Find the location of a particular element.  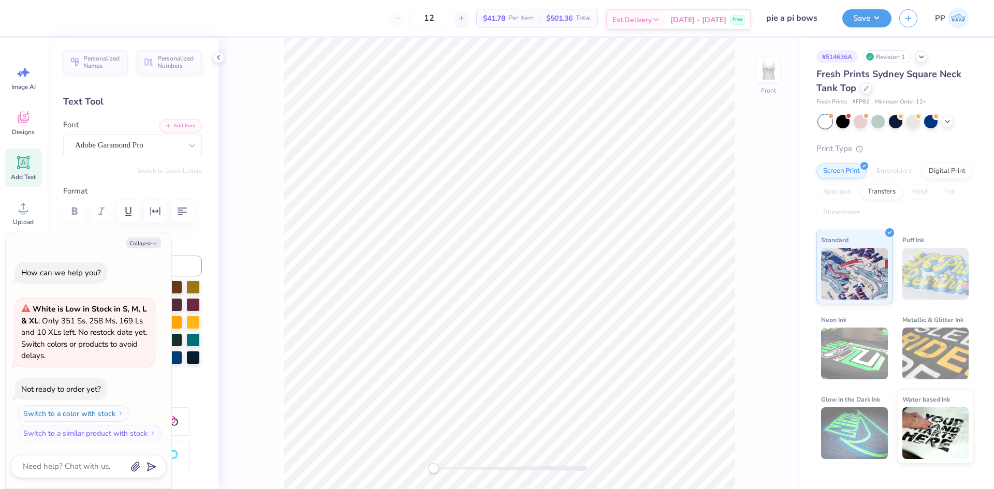

input: Untitled Design is located at coordinates (796, 18).